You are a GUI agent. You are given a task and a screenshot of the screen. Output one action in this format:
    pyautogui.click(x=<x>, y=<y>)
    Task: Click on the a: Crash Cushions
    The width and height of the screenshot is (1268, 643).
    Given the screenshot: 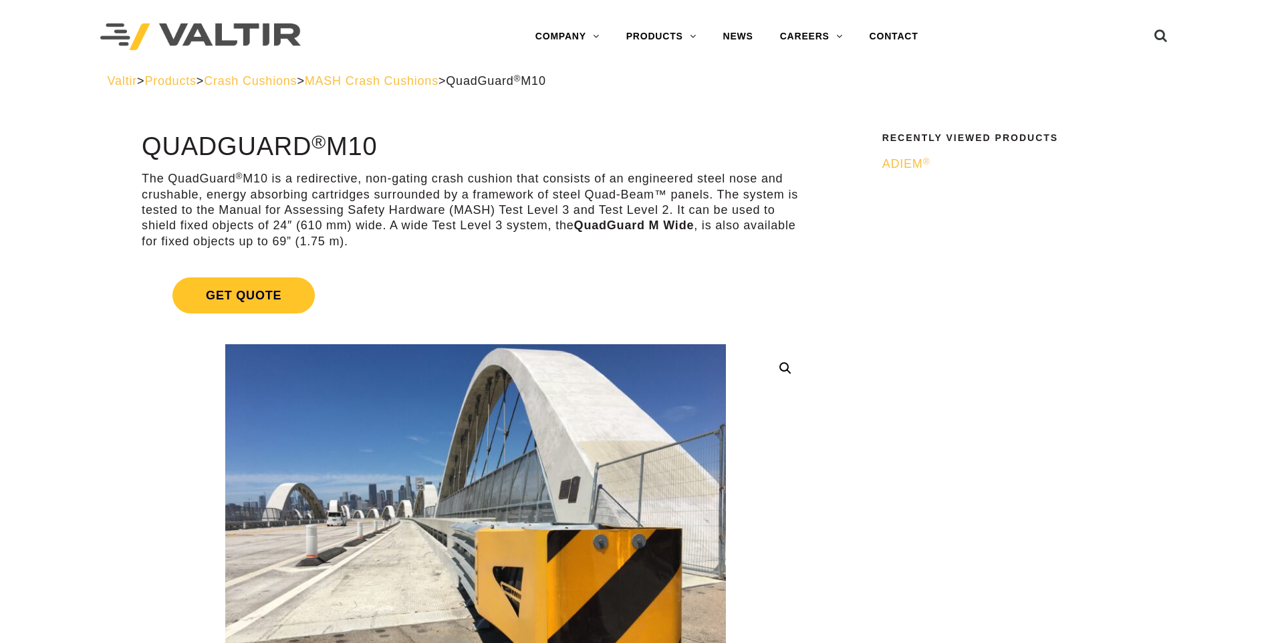 What is the action you would take?
    pyautogui.click(x=250, y=81)
    